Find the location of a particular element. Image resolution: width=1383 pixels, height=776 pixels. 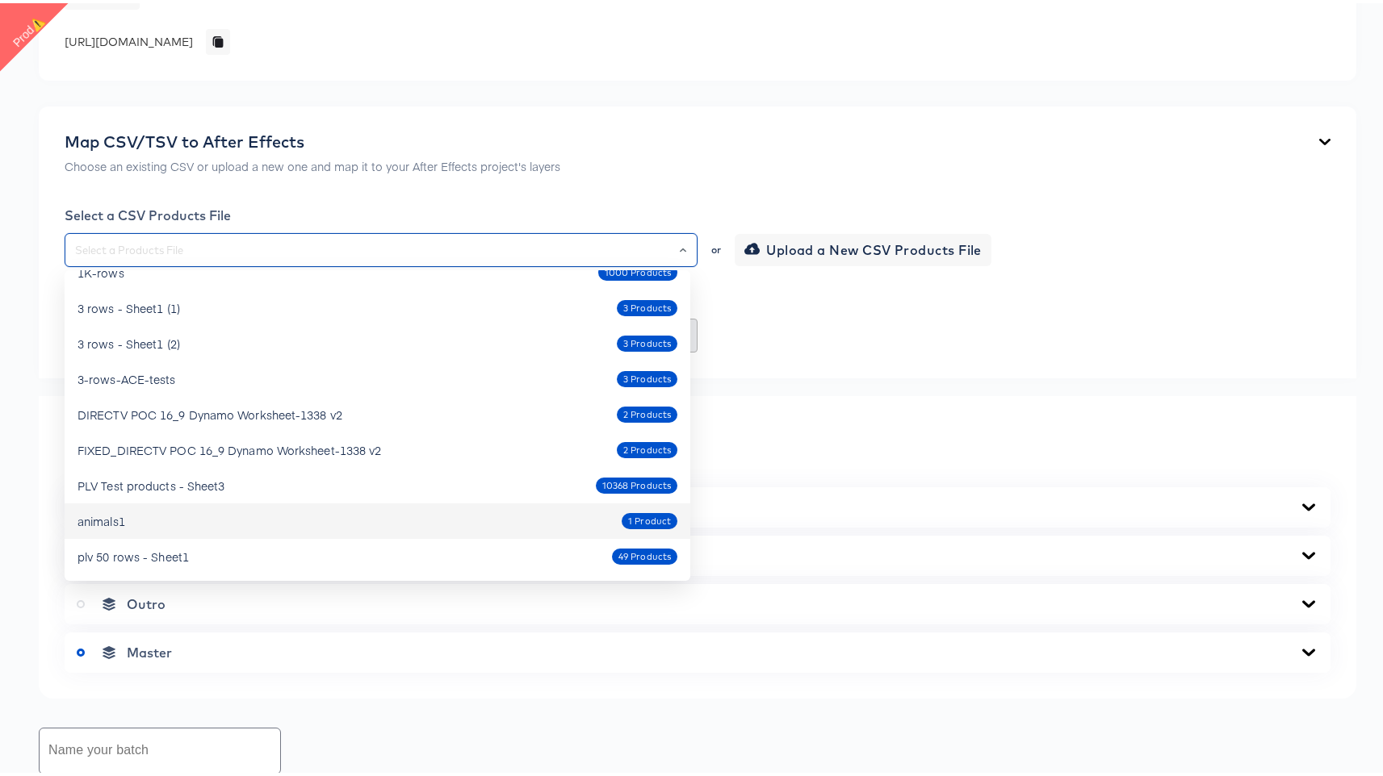

div: or is located at coordinates (716, 247).